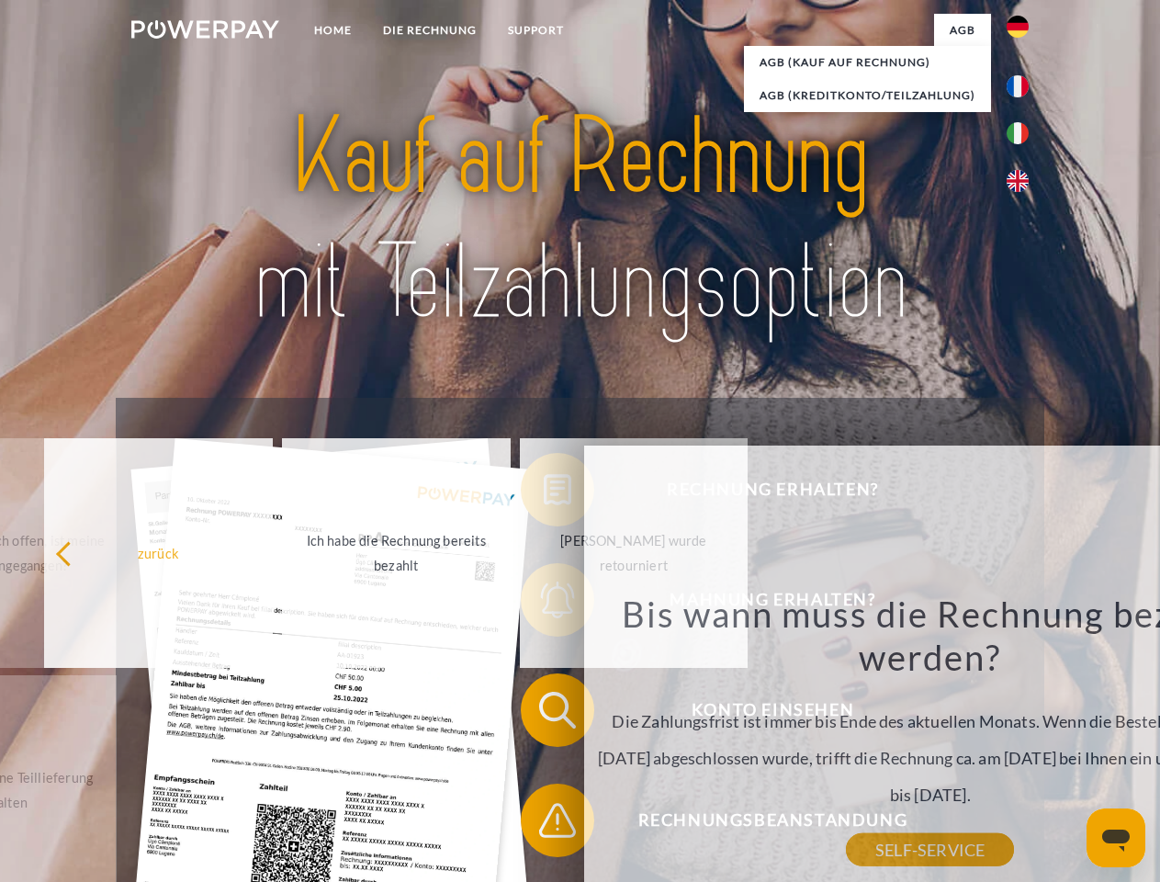  What do you see at coordinates (430, 30) in the screenshot?
I see `a: DIE RECHNUNG` at bounding box center [430, 30].